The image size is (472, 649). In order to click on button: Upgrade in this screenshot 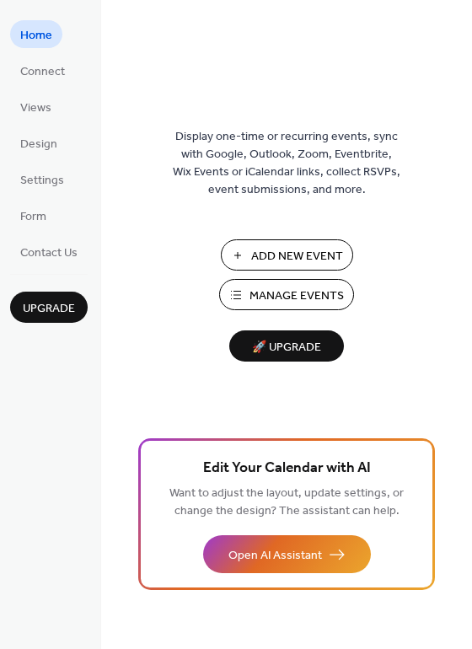, I will do `click(49, 307)`.